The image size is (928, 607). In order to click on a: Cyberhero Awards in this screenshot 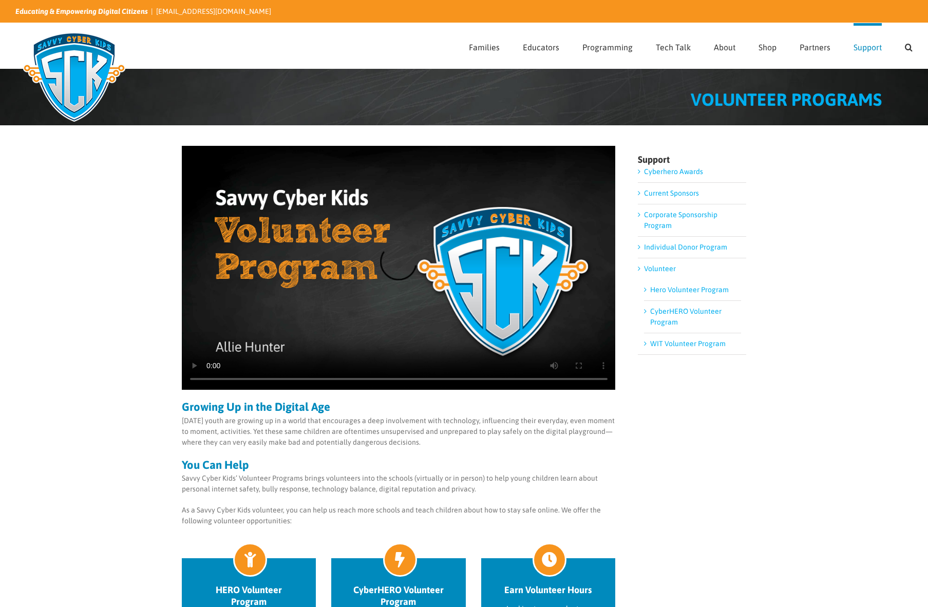, I will do `click(674, 172)`.